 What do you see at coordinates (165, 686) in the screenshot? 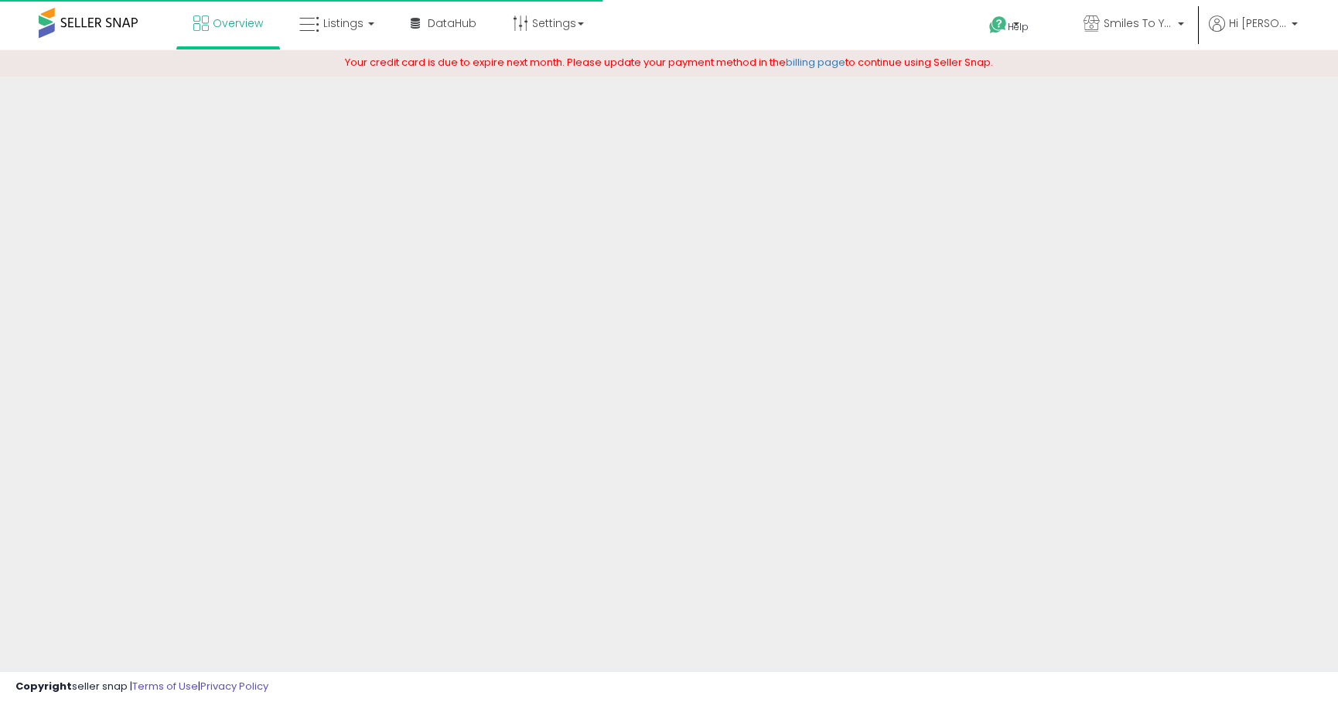
I see `a: Terms of Use` at bounding box center [165, 686].